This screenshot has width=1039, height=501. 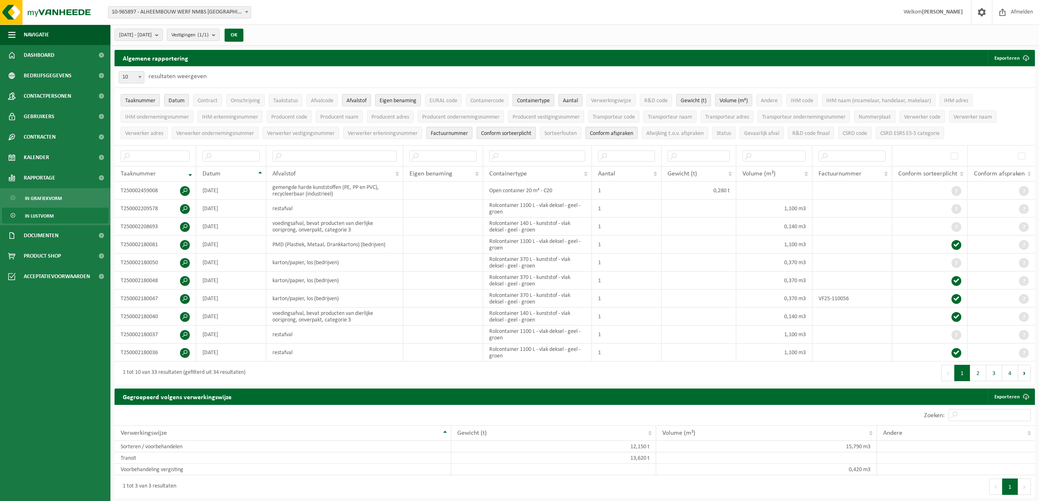 I want to click on button: Producent vestigingsnummerProducent vestigingsnummer: Activate to sort, so click(x=546, y=117).